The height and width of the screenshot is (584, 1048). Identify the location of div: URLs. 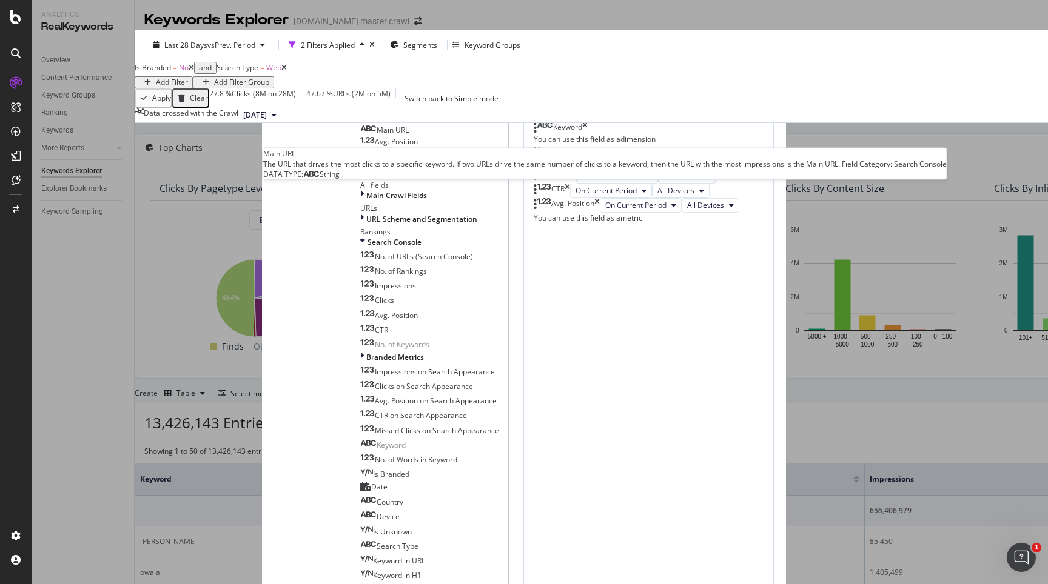
(434, 208).